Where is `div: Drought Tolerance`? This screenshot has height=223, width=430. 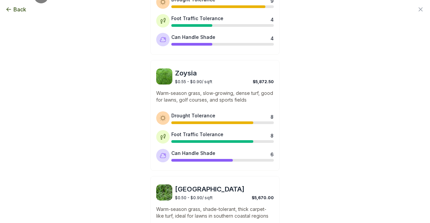 div: Drought Tolerance is located at coordinates (193, 116).